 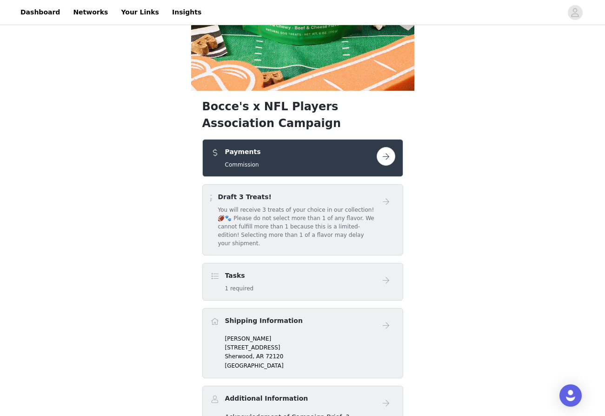 What do you see at coordinates (140, 12) in the screenshot?
I see `a: Your Links` at bounding box center [140, 12].